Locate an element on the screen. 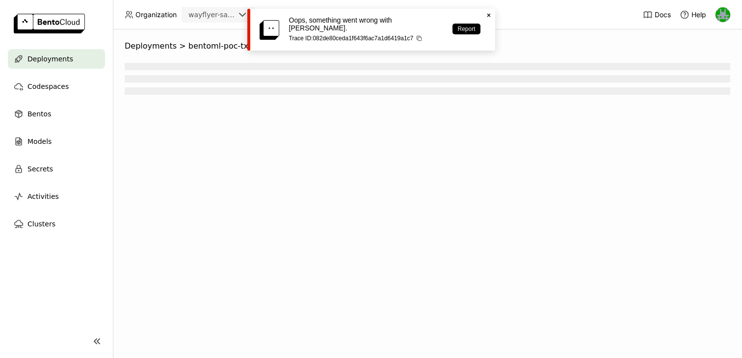 This screenshot has height=358, width=742. img: logo is located at coordinates (49, 24).